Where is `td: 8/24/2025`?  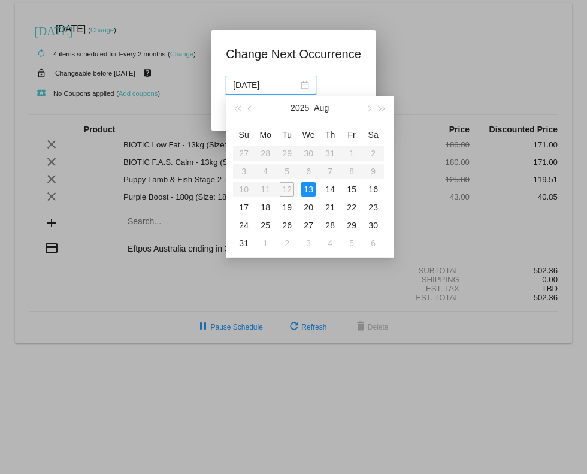
td: 8/24/2025 is located at coordinates (244, 225).